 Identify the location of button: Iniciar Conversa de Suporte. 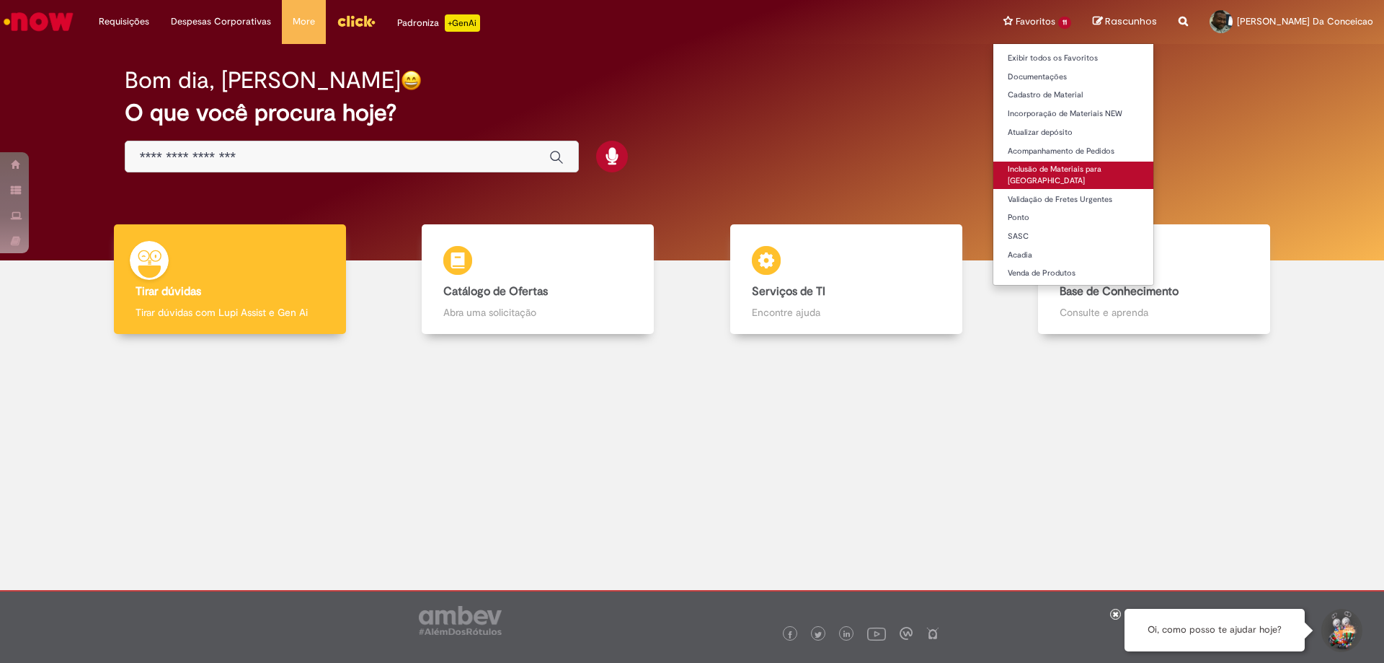
(1341, 630).